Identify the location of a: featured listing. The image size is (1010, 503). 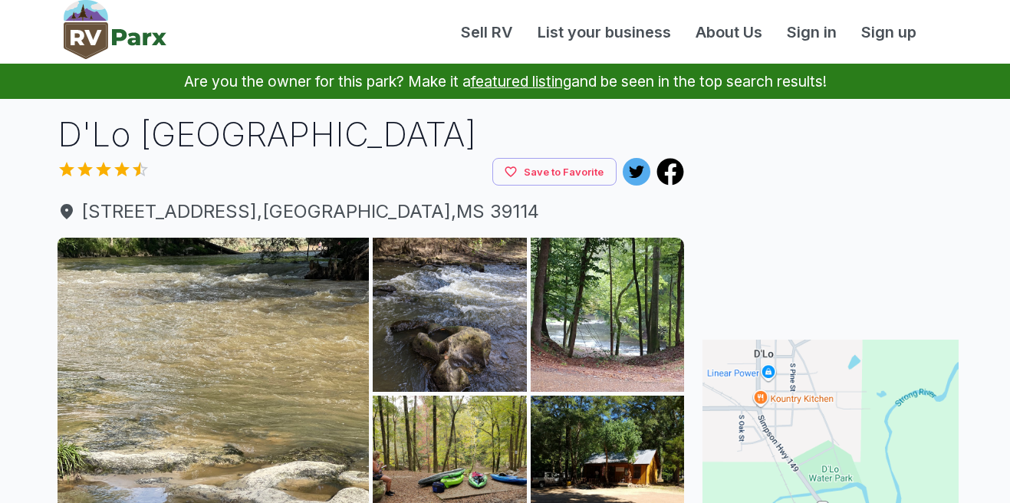
(521, 81).